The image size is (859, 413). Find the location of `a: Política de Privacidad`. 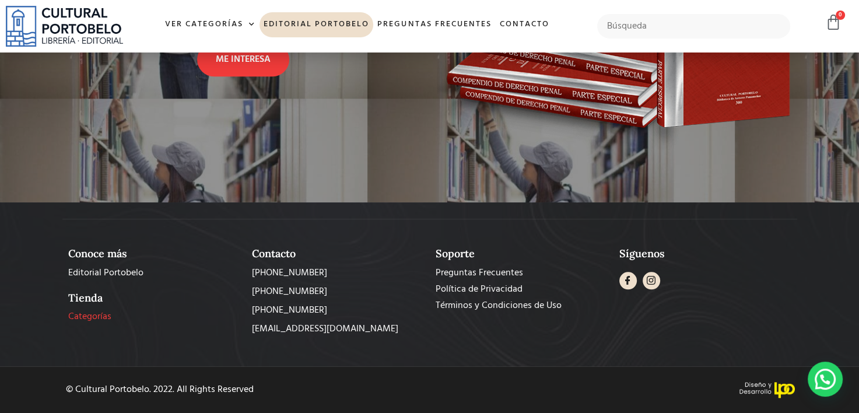

a: Política de Privacidad is located at coordinates (521, 289).